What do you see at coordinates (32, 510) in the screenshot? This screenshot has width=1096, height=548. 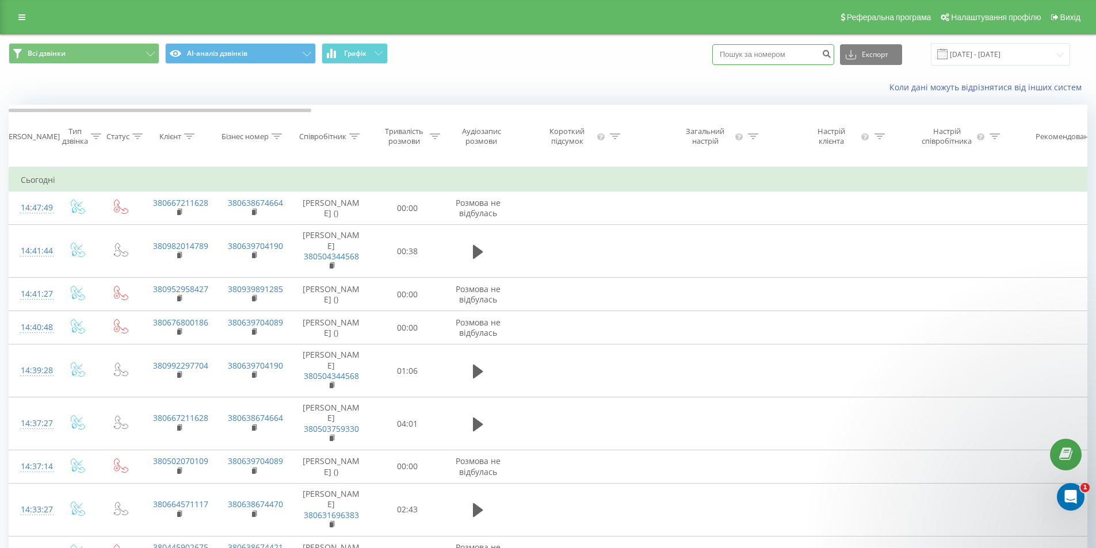 I see `div: 14:33:27` at bounding box center [32, 510].